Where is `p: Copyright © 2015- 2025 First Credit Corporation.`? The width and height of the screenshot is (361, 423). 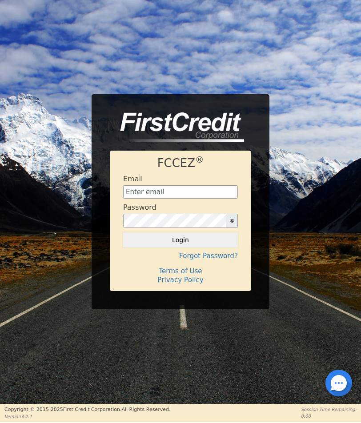 p: Copyright © 2015- 2025 First Credit Corporation. is located at coordinates (87, 410).